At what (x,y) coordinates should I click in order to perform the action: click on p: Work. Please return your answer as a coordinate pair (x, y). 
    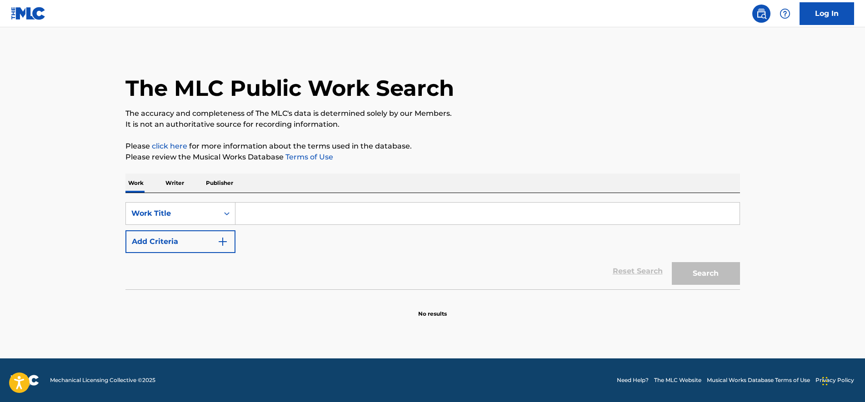
    Looking at the image, I should click on (136, 183).